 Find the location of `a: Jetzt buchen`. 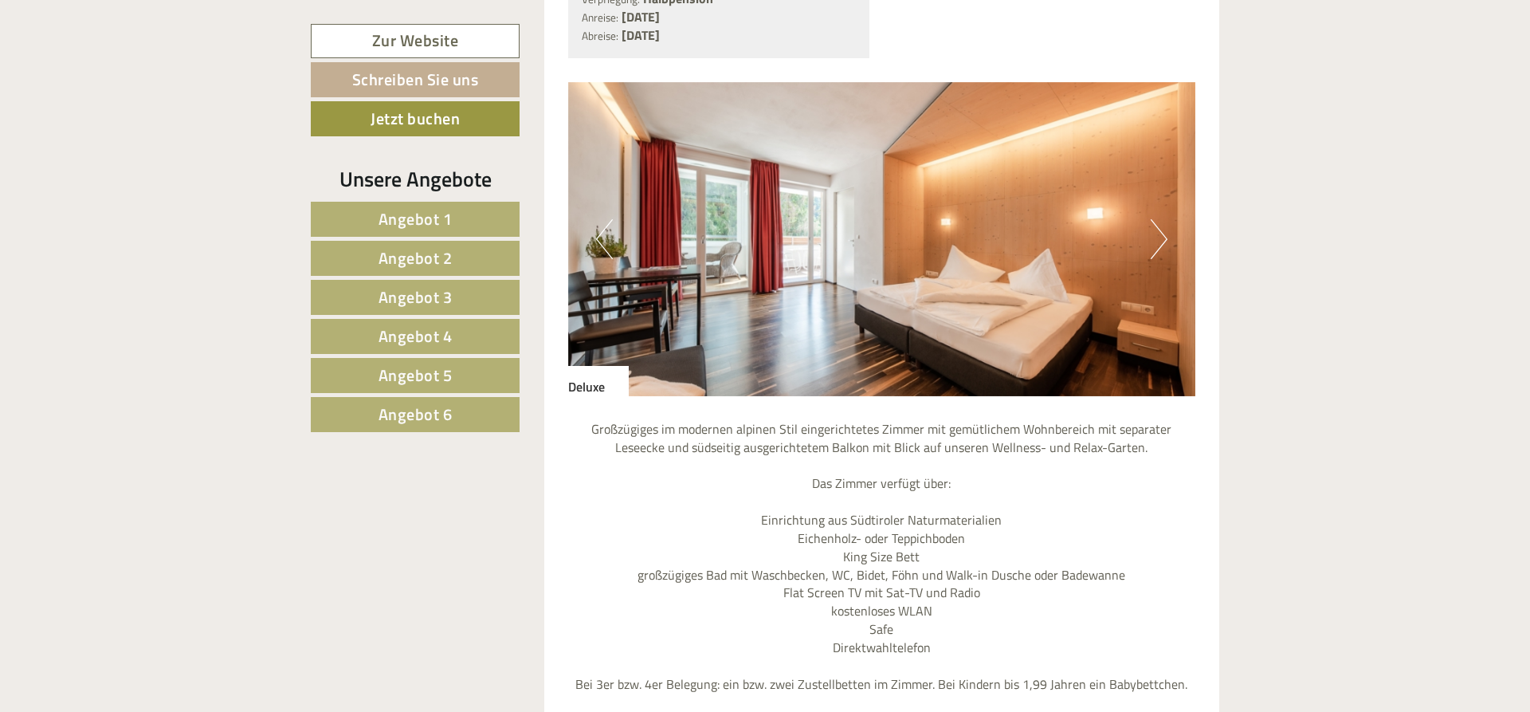

a: Jetzt buchen is located at coordinates (415, 119).